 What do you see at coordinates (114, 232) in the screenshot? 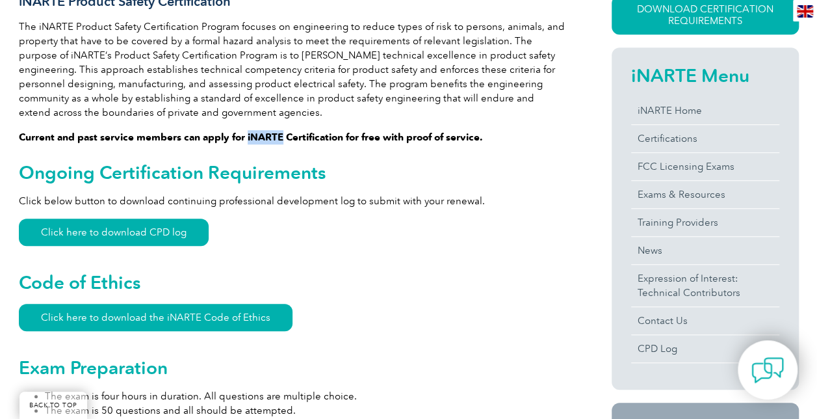
I see `a: Click here to download CPD log` at bounding box center [114, 232].